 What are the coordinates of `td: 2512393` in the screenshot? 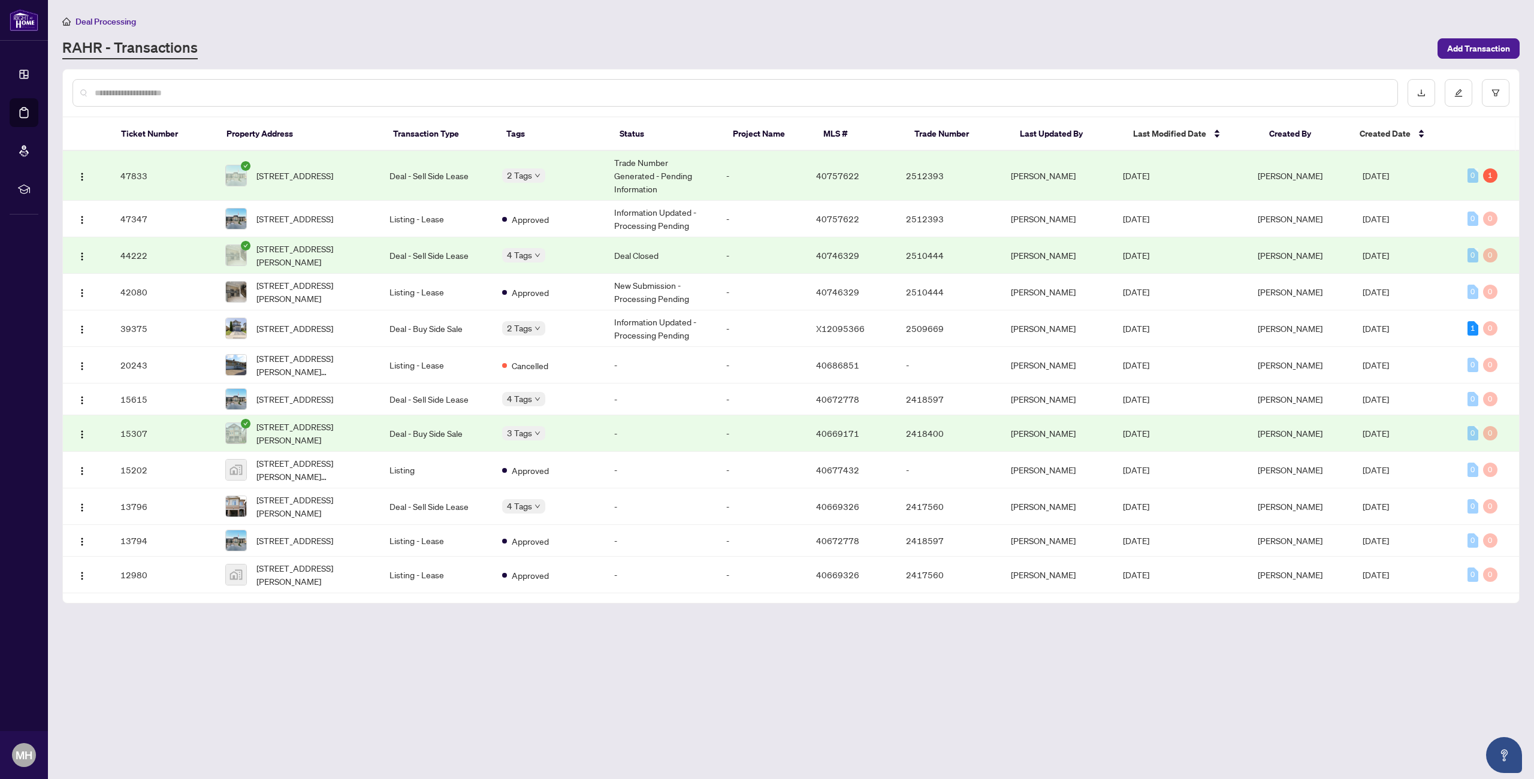 It's located at (949, 219).